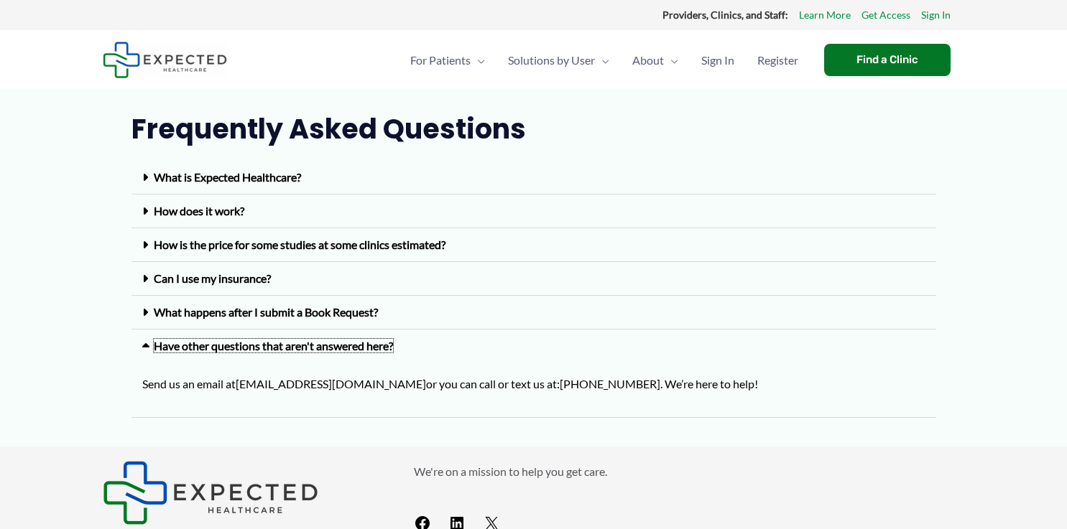  What do you see at coordinates (227, 177) in the screenshot?
I see `a: What is Expected Healthcare?` at bounding box center [227, 177].